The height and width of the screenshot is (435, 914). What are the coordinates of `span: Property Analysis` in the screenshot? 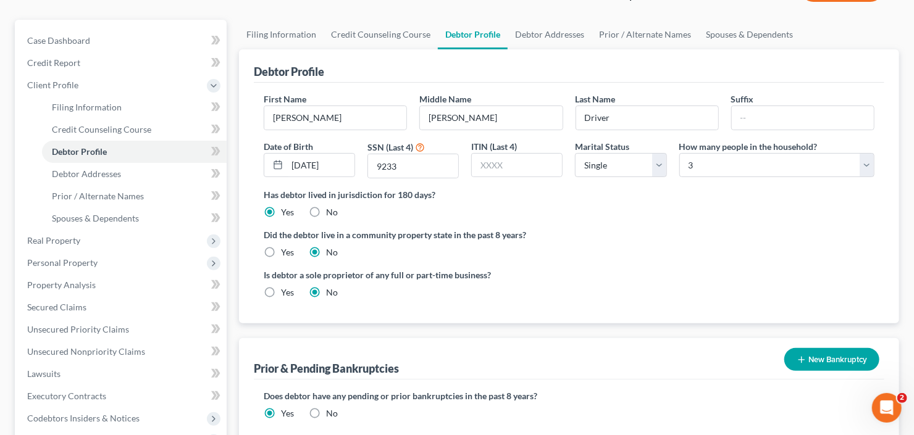 It's located at (61, 285).